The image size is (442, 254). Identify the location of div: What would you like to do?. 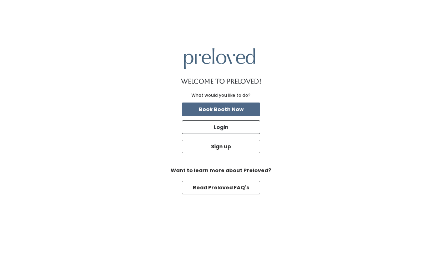
(221, 95).